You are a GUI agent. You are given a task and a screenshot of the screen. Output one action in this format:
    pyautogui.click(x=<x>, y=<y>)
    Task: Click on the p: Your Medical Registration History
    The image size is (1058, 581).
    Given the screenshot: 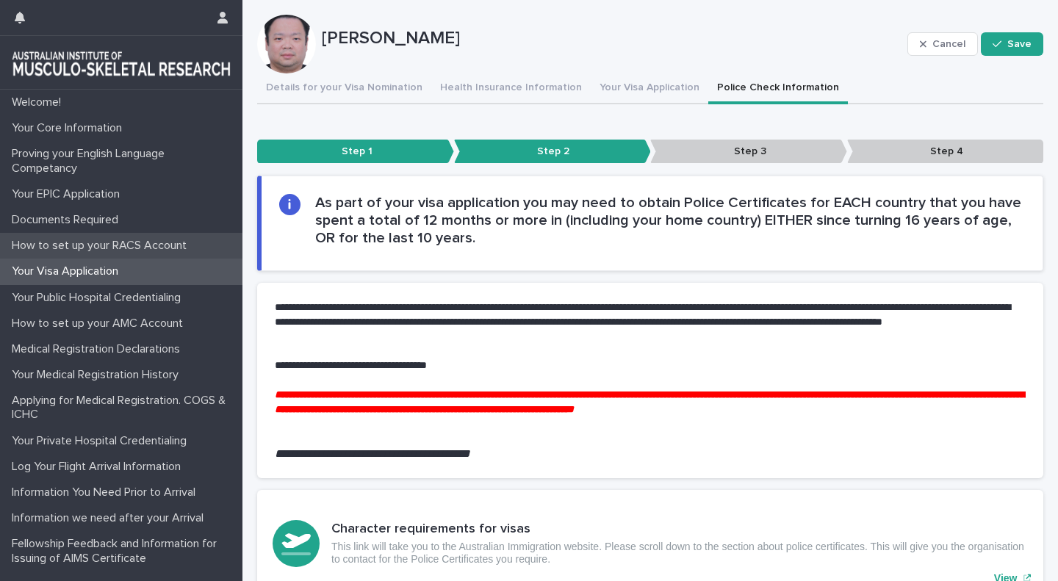 What is the action you would take?
    pyautogui.click(x=98, y=375)
    